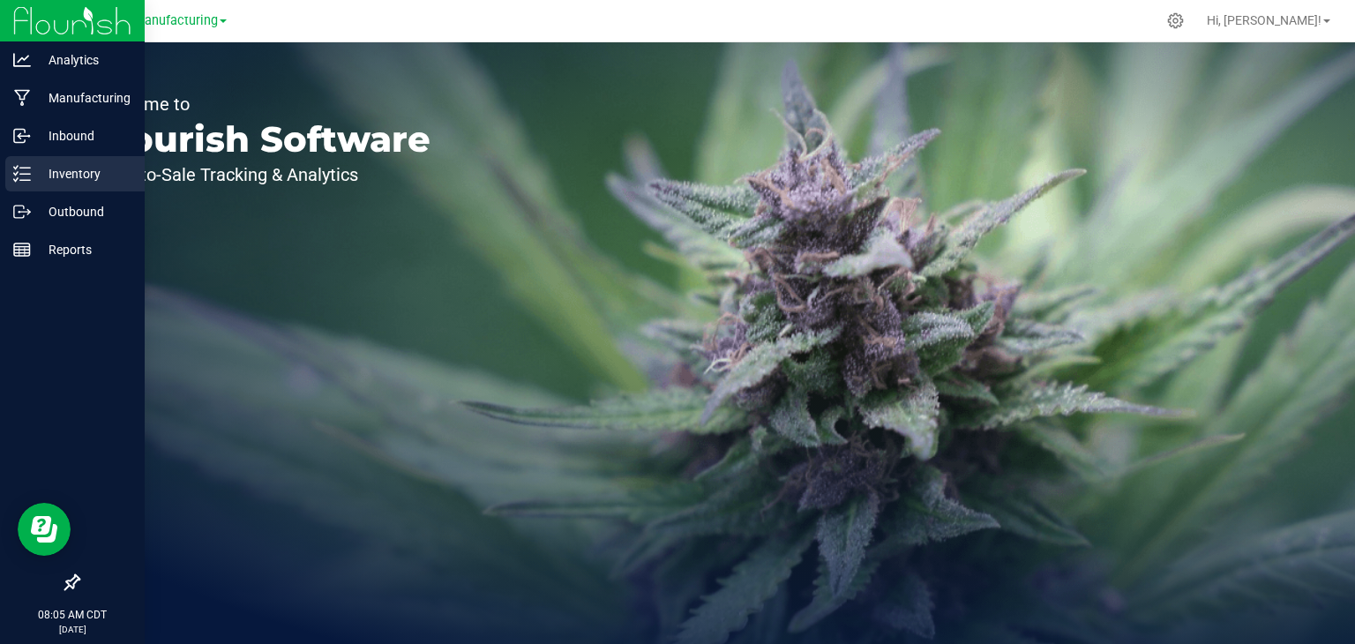 The height and width of the screenshot is (644, 1355). I want to click on p: Manufacturing, so click(84, 98).